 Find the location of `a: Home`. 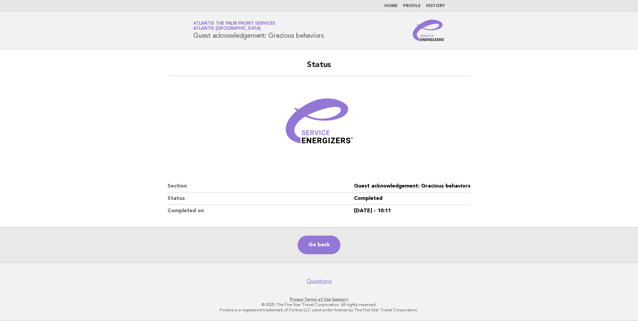

a: Home is located at coordinates (391, 6).